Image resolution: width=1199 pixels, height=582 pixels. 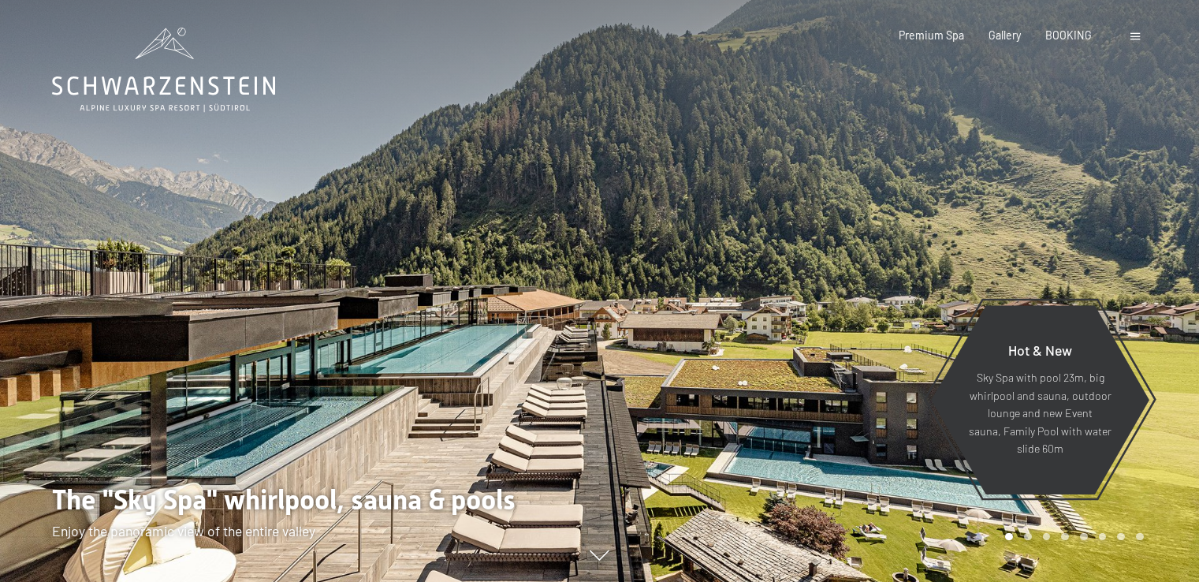 What do you see at coordinates (1065, 537) in the screenshot?
I see `div: Carousel Page 4` at bounding box center [1065, 537].